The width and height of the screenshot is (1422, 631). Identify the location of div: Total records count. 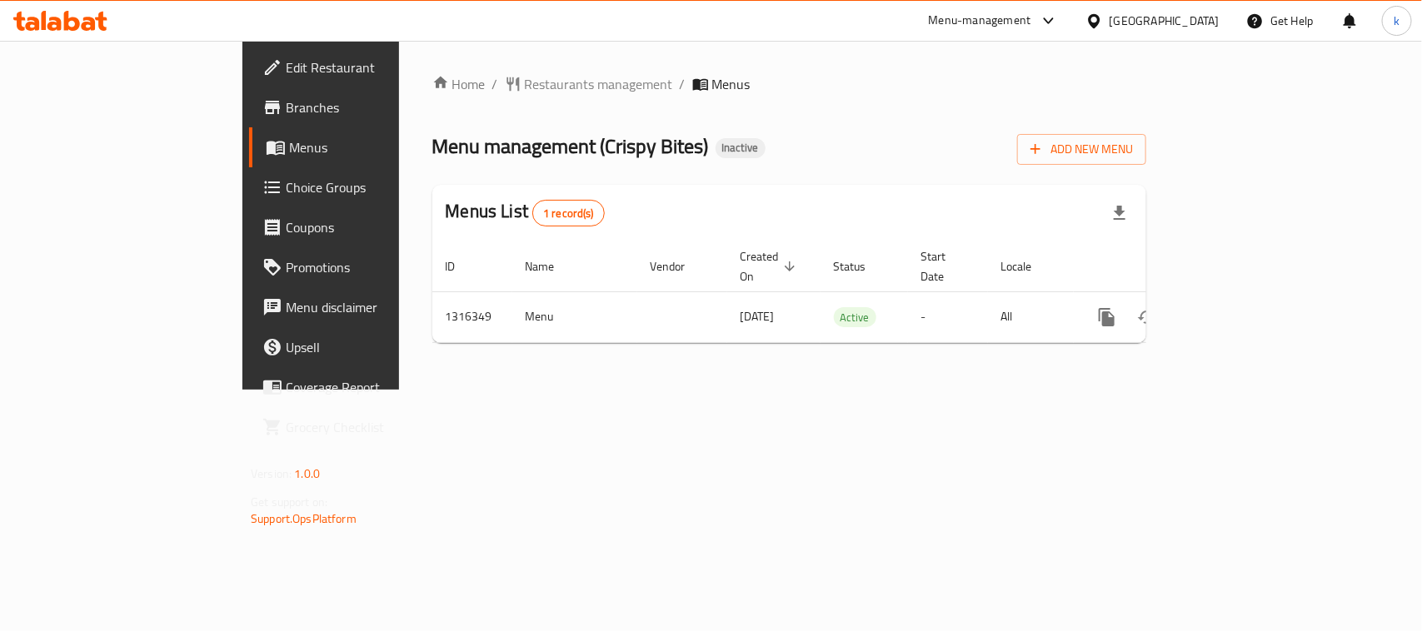
(568, 213).